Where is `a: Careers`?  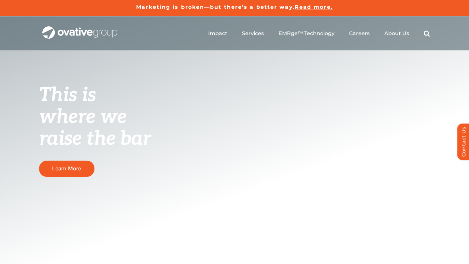
a: Careers is located at coordinates (359, 34).